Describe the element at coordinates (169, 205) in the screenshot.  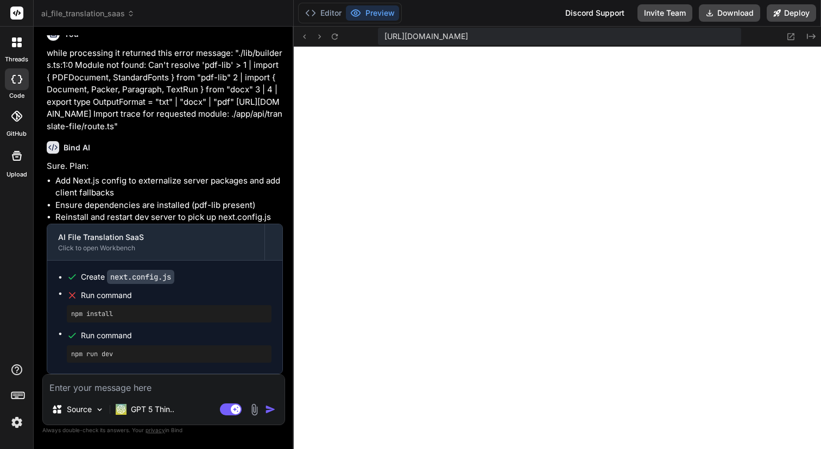
I see `li: Ensure dependencies are installed (pdf-lib present)` at that location.